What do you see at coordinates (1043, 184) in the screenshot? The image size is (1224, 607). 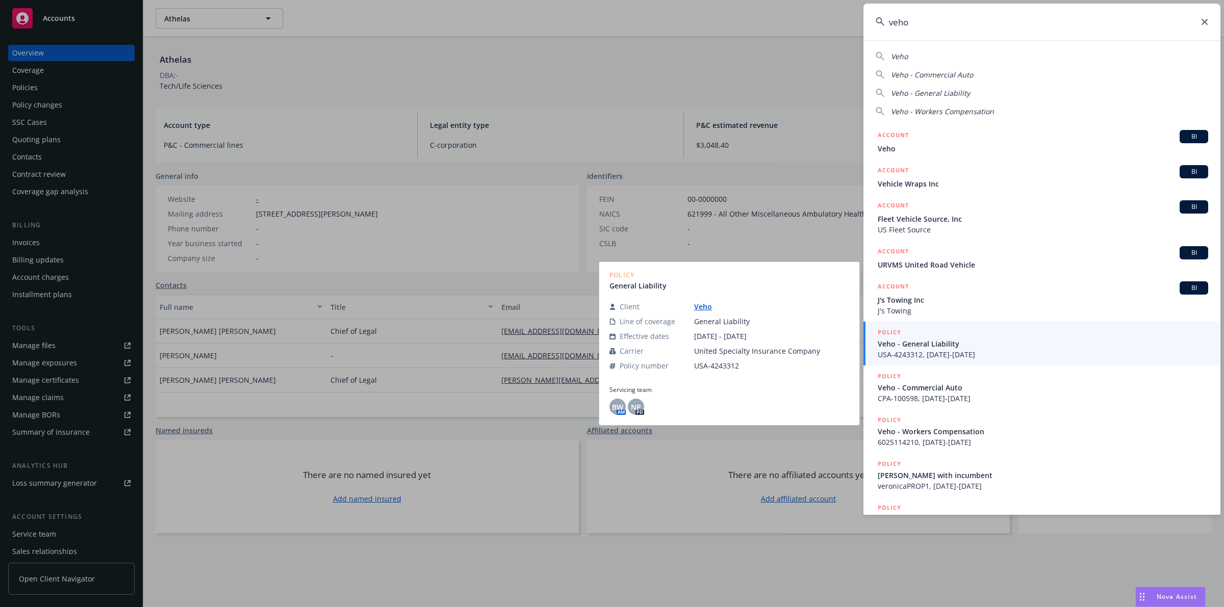 I see `span: Vehicle Wraps Inc` at bounding box center [1043, 184].